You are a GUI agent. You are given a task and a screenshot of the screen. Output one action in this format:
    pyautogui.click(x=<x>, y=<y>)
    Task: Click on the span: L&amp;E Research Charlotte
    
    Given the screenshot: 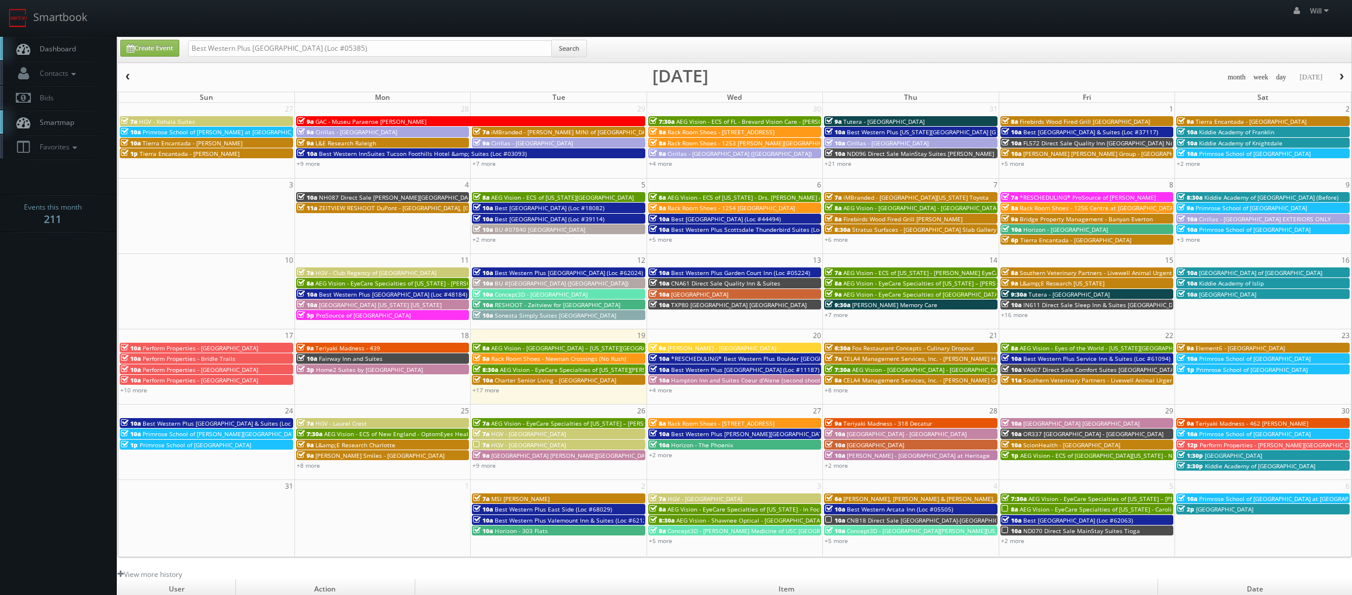 What is the action you would take?
    pyautogui.click(x=355, y=445)
    